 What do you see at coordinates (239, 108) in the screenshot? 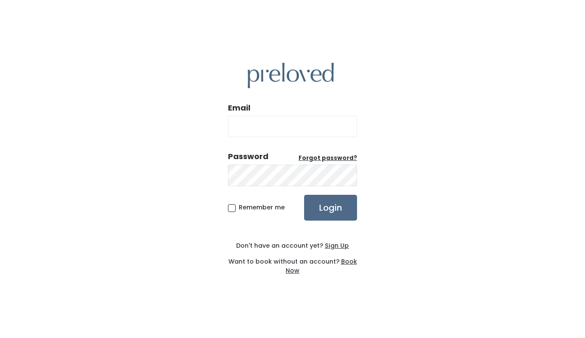
I see `label: Email` at bounding box center [239, 108].